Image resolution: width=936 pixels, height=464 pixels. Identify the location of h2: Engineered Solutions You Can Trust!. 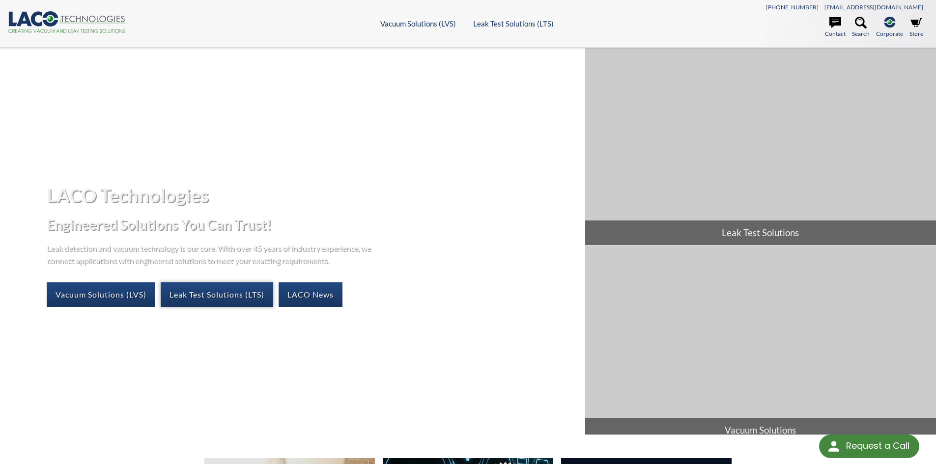
(312, 225).